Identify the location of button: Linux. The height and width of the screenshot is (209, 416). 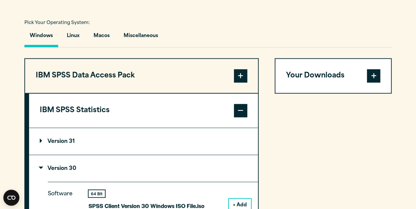
(73, 37).